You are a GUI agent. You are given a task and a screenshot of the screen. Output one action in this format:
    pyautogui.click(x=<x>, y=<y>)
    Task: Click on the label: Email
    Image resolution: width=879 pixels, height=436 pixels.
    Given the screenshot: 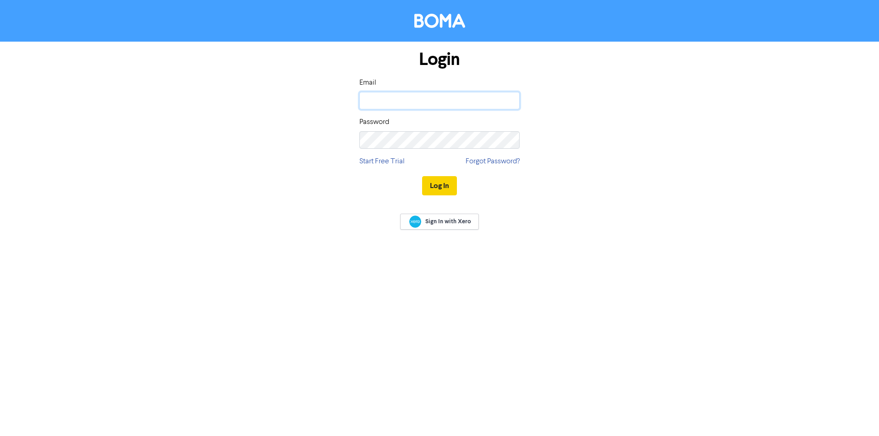 What is the action you would take?
    pyautogui.click(x=368, y=83)
    